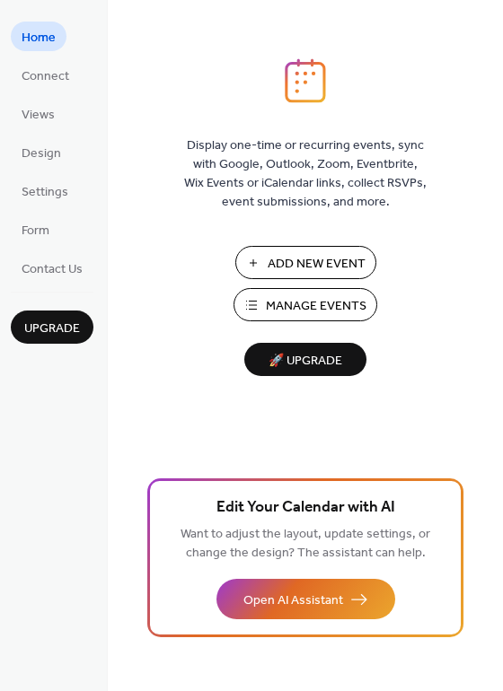 This screenshot has height=691, width=503. I want to click on a: Settings, so click(45, 190).